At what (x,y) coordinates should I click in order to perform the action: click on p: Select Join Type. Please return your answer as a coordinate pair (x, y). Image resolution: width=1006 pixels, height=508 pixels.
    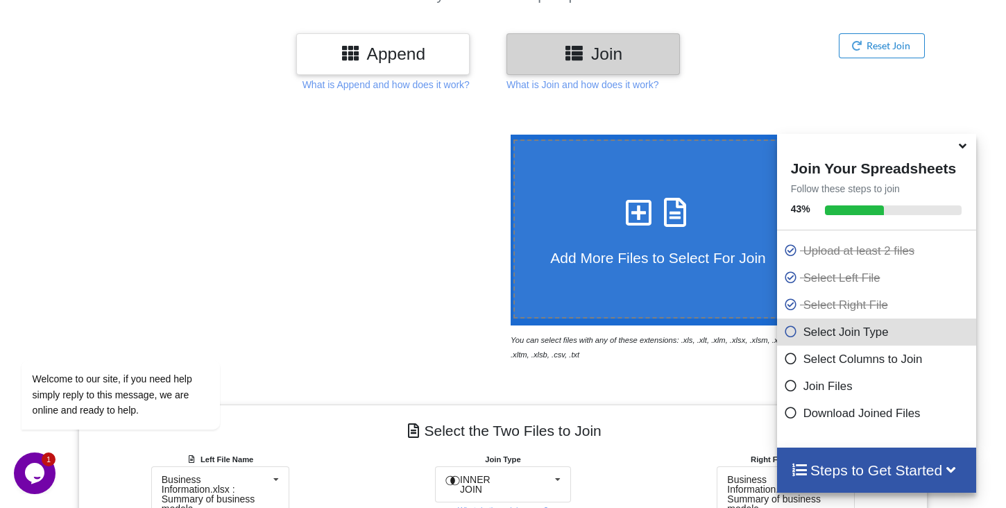
    Looking at the image, I should click on (879, 332).